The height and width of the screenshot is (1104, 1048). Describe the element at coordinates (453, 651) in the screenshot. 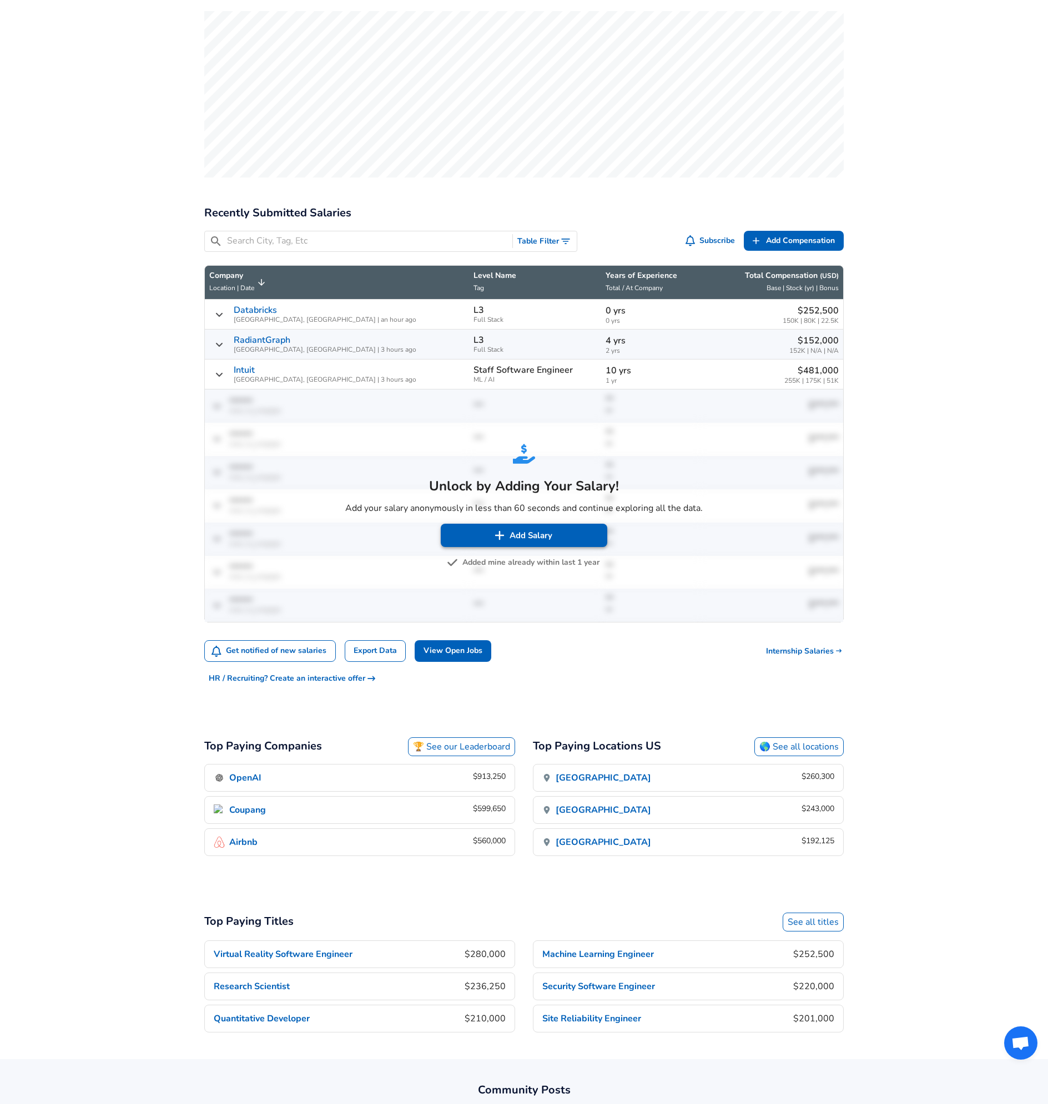

I see `a: View Open Jobs` at that location.